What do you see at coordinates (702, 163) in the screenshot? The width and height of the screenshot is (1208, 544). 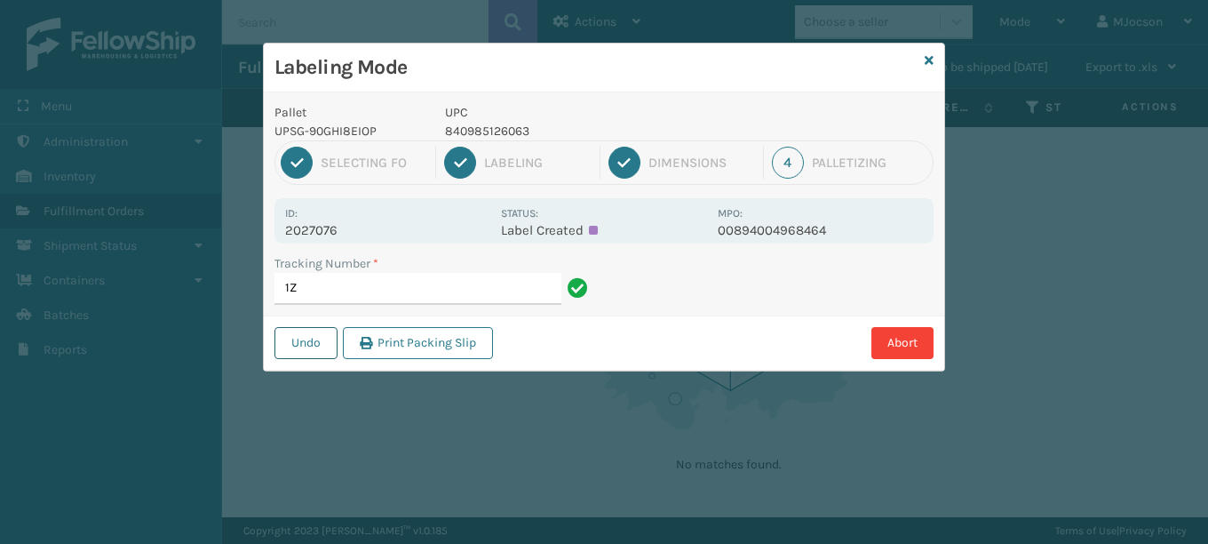 I see `div: Dimensions` at bounding box center [702, 163].